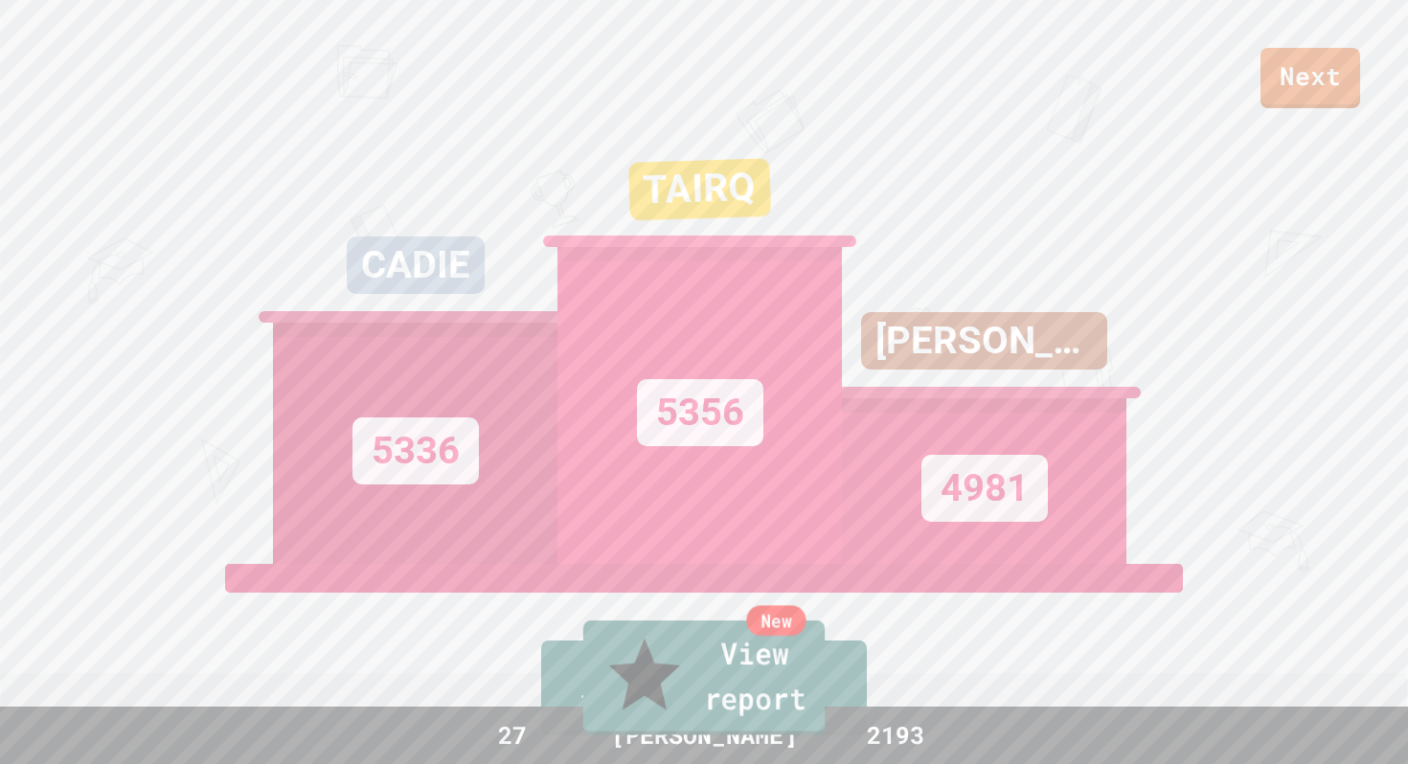 Image resolution: width=1408 pixels, height=764 pixels. What do you see at coordinates (776, 621) in the screenshot?
I see `div: New` at bounding box center [776, 621].